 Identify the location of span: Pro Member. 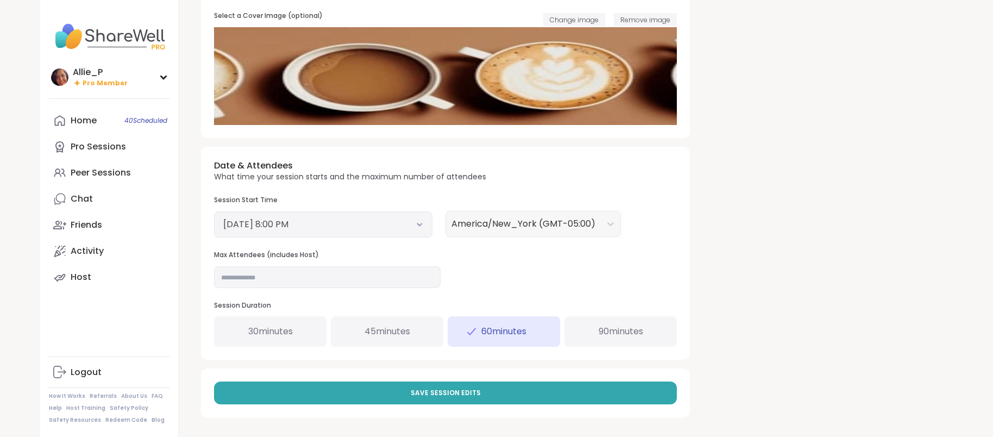
(105, 83).